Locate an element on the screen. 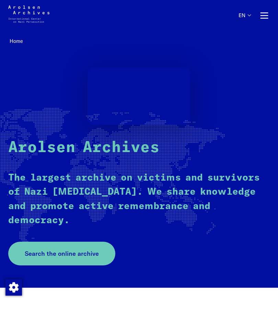 This screenshot has width=278, height=309. span: Search the online archive is located at coordinates (62, 254).